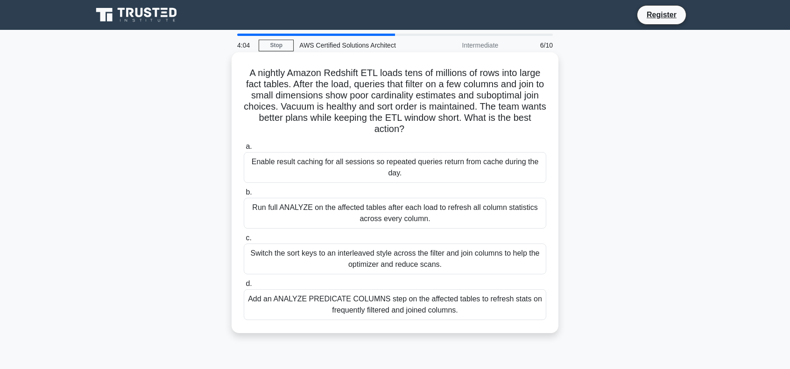 This screenshot has width=790, height=369. I want to click on div: AWS Certified Solutions Architect, so click(358, 45).